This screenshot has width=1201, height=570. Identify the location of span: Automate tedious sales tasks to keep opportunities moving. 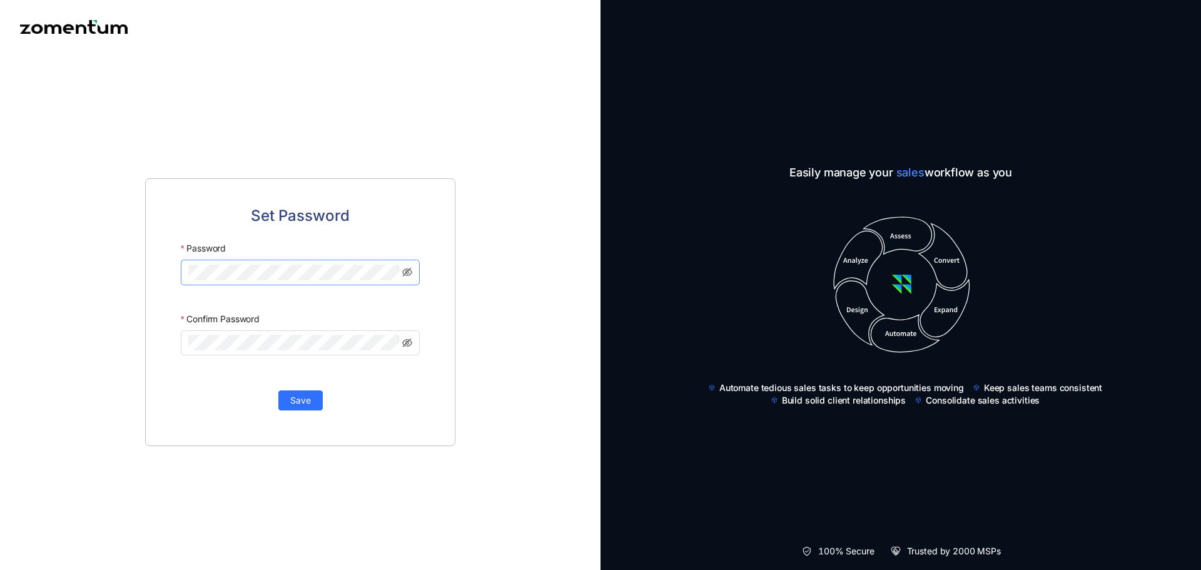
(841, 388).